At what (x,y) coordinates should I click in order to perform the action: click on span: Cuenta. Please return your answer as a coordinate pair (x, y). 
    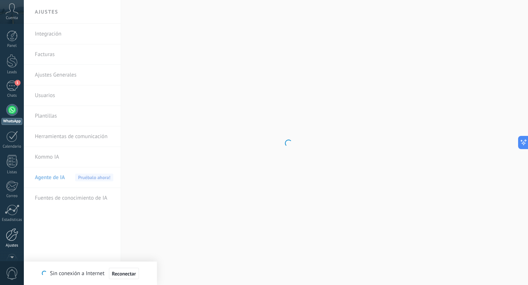
    Looking at the image, I should click on (12, 18).